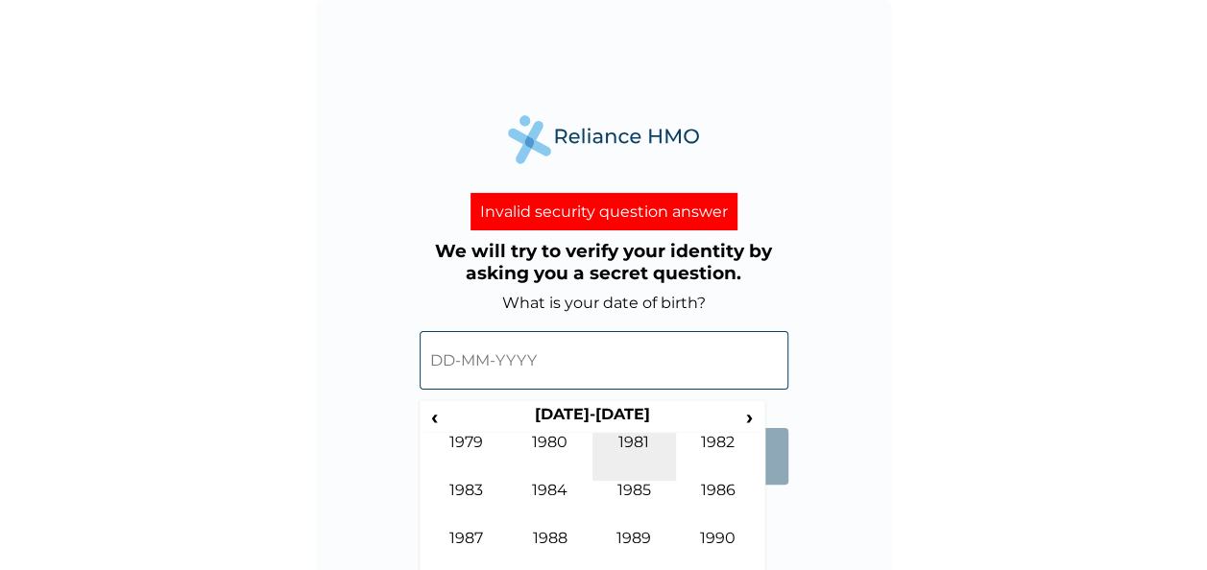 This screenshot has height=570, width=1207. What do you see at coordinates (467, 505) in the screenshot?
I see `td: 1983` at bounding box center [467, 505].